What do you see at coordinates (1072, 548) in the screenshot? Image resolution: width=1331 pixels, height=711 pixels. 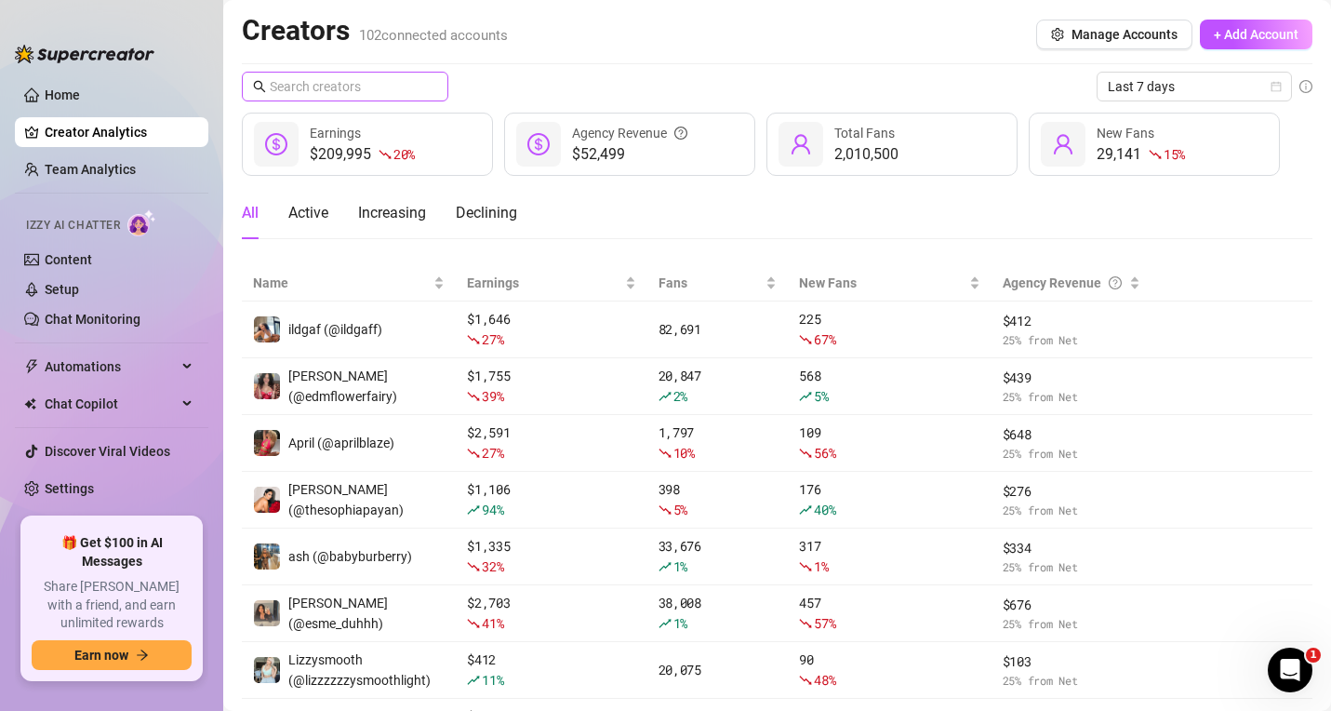 I see `span: $ 334` at bounding box center [1072, 548].